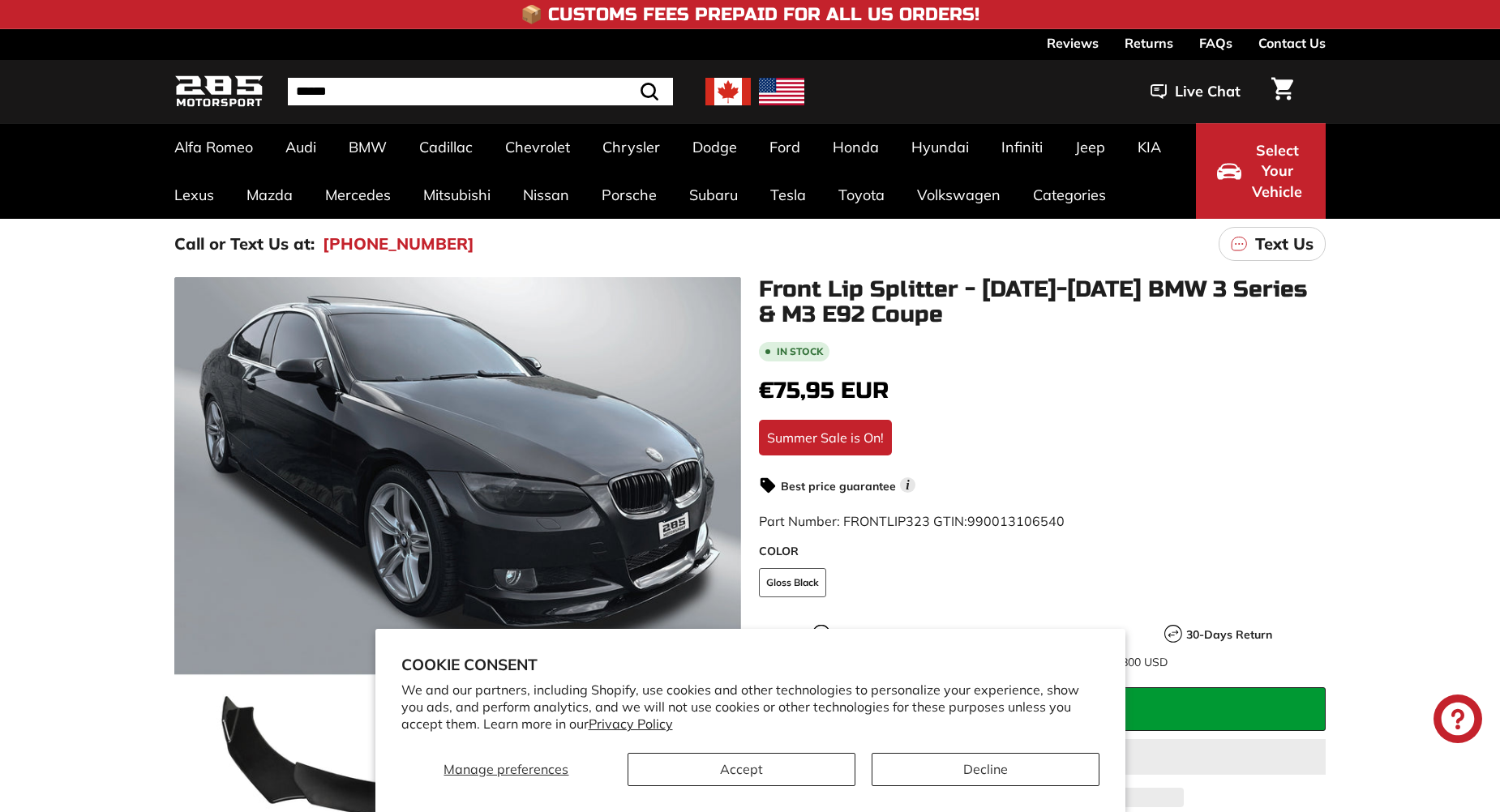  What do you see at coordinates (912, 521) in the screenshot?
I see `span: Part Number: FRONTLIP323 GTIN:` at bounding box center [912, 521].